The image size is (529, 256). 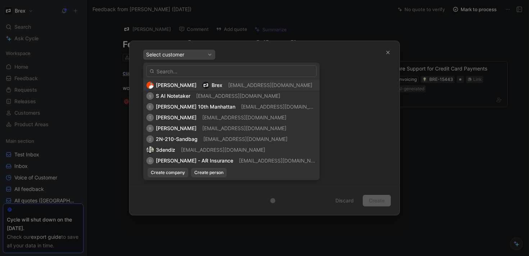 What do you see at coordinates (209, 173) in the screenshot?
I see `span: Create person` at bounding box center [209, 173].